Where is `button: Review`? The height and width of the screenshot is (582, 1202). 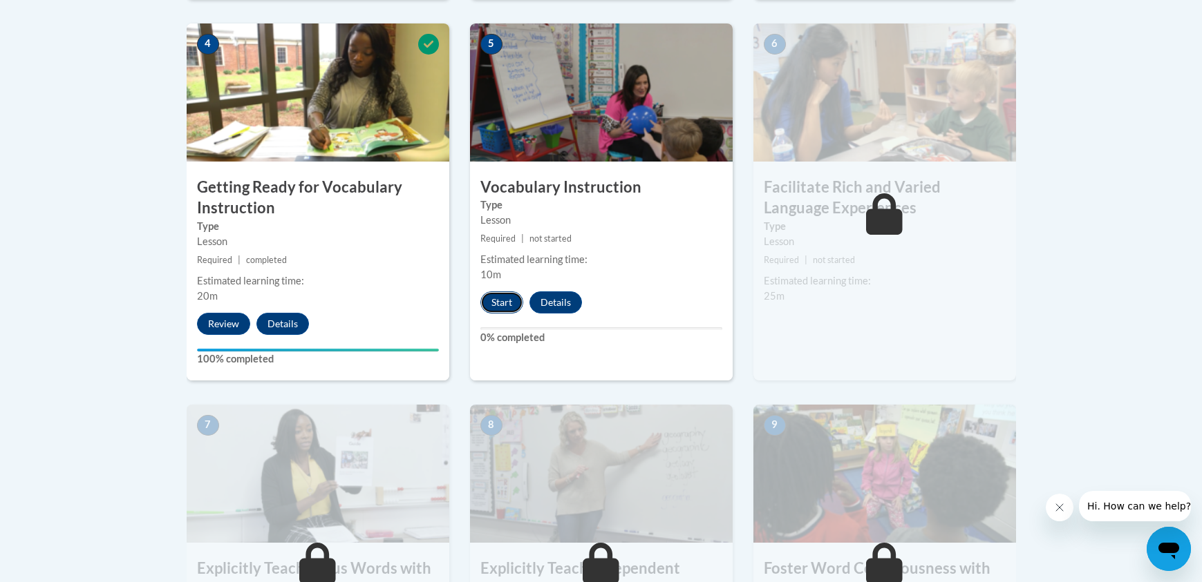
button: Review is located at coordinates (223, 324).